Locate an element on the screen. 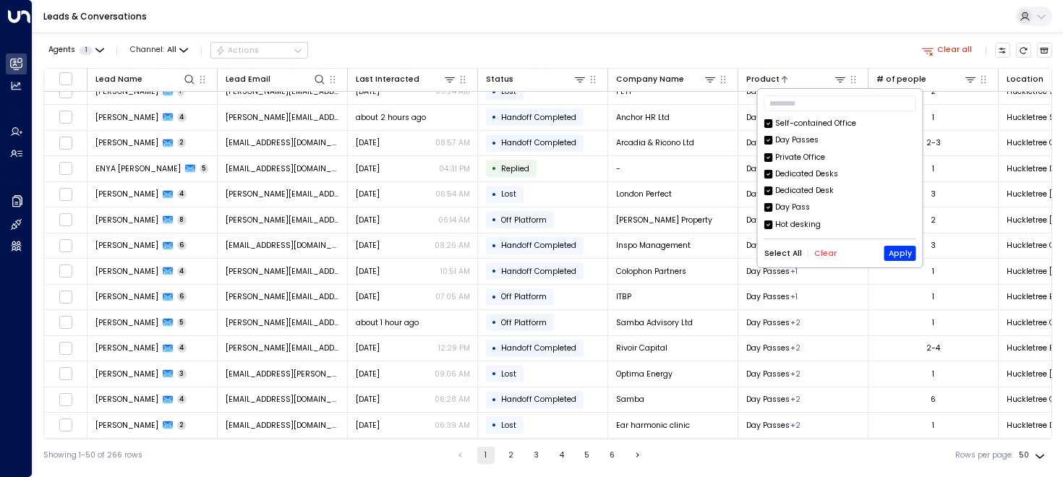  span: Olivia Todd is located at coordinates (126, 91).